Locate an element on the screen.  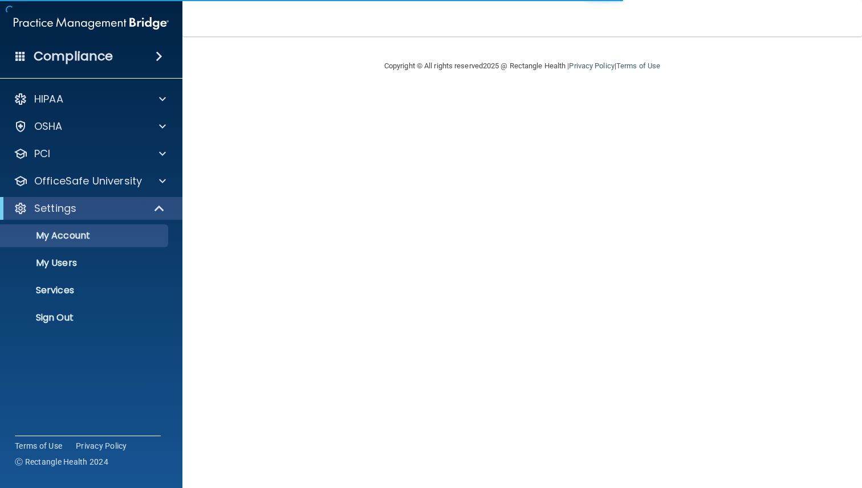
h4: Compliance is located at coordinates (73, 56).